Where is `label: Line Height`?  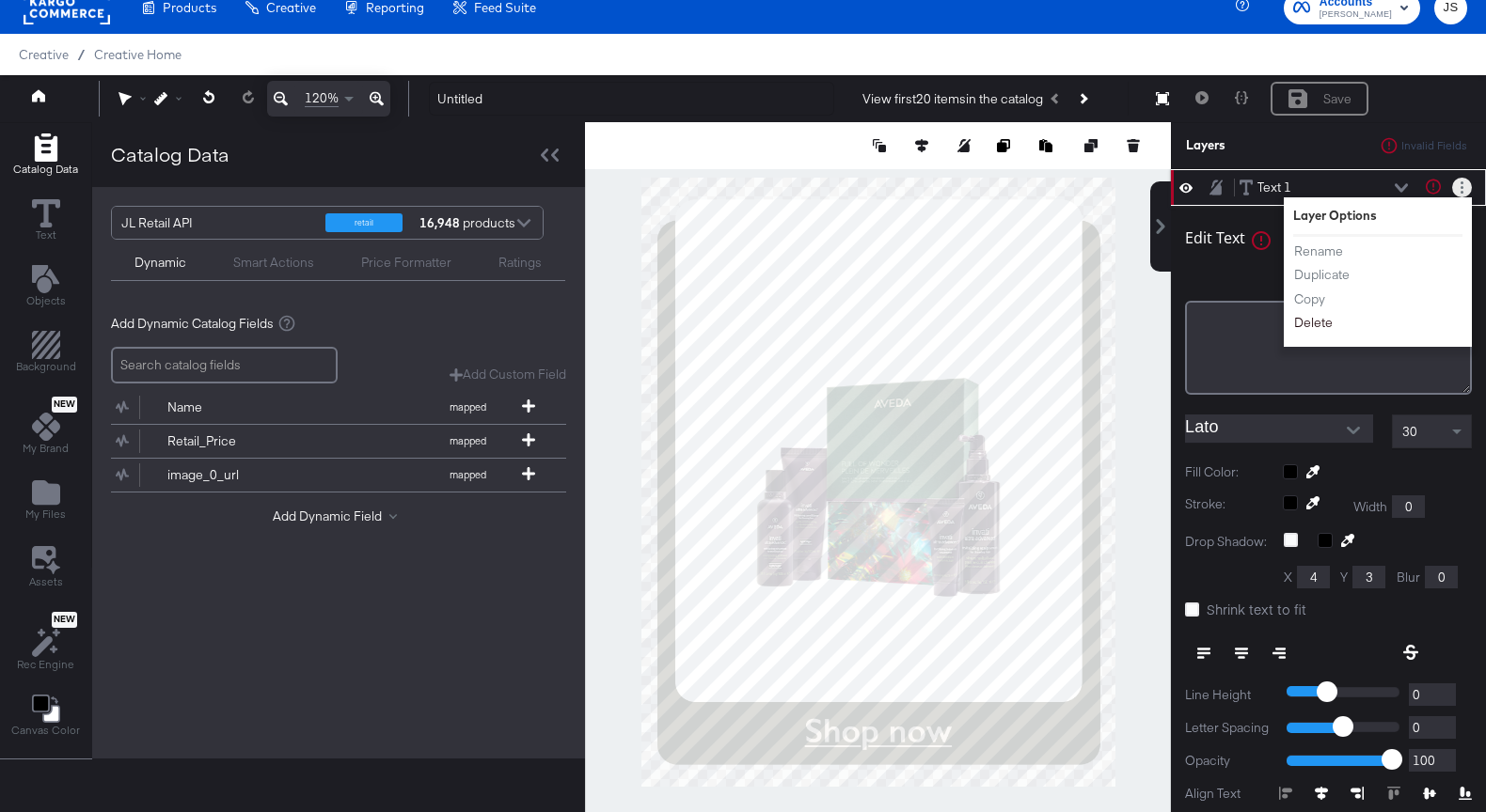
label: Line Height is located at coordinates (1228, 695).